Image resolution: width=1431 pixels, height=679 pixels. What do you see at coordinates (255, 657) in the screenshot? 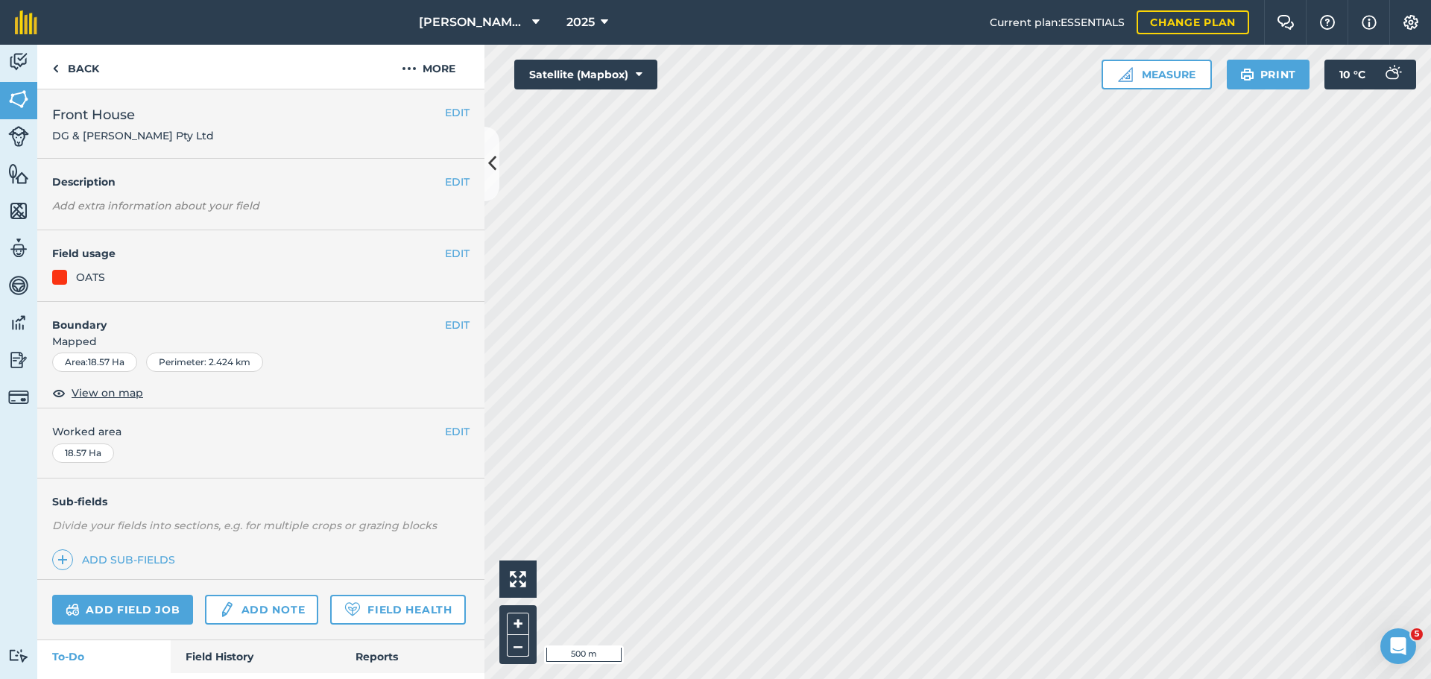
I see `a: Field History` at bounding box center [255, 657].